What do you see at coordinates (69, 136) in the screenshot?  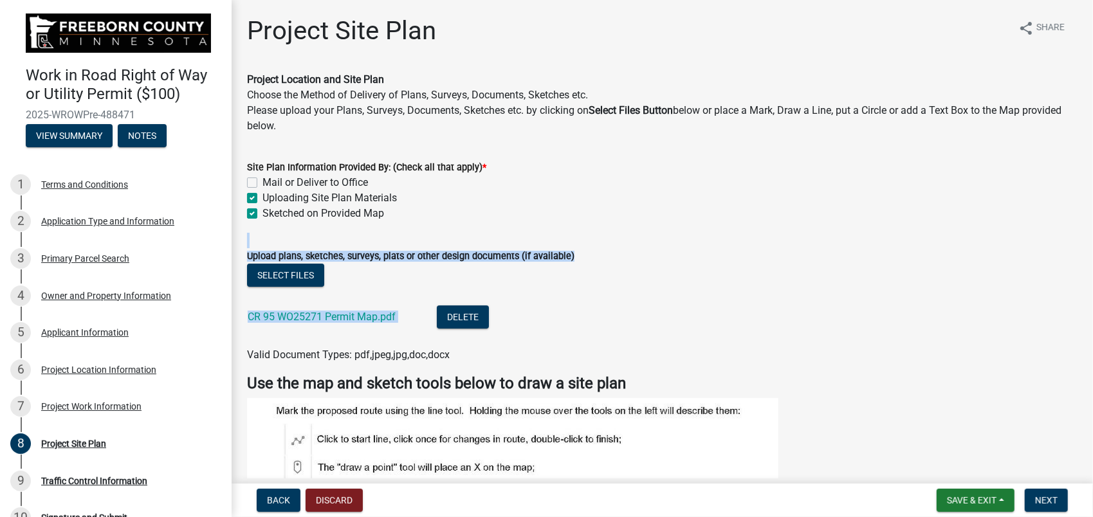 I see `button: View Summary` at bounding box center [69, 136].